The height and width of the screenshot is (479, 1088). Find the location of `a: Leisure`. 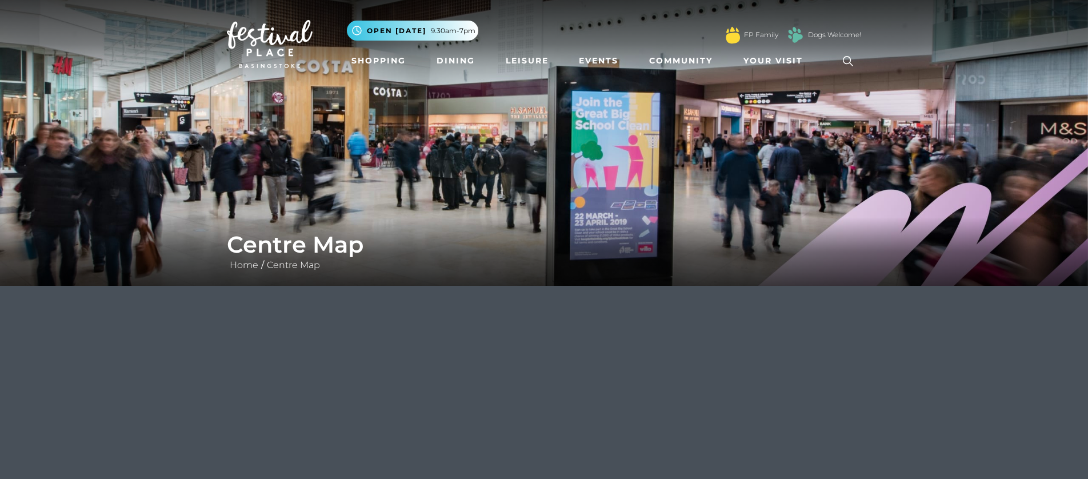

a: Leisure is located at coordinates (527, 61).